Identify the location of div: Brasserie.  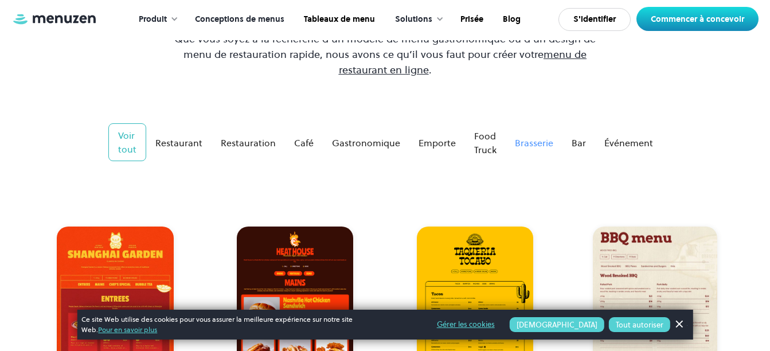
(534, 143).